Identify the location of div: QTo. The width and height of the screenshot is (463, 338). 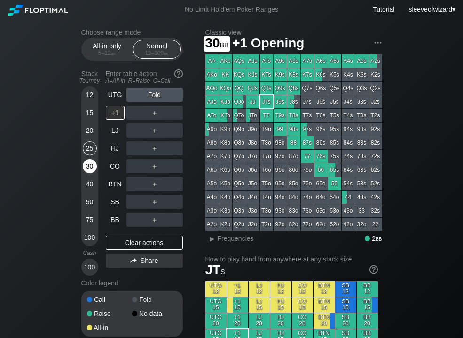
(239, 116).